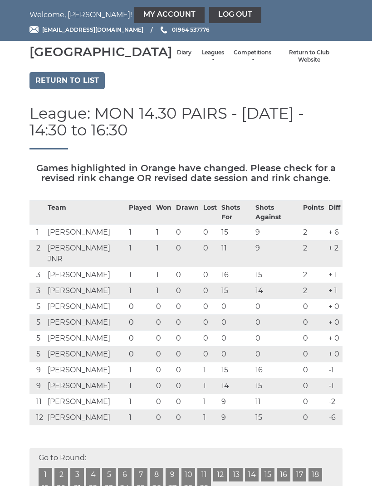 This screenshot has height=486, width=372. Describe the element at coordinates (156, 475) in the screenshot. I see `a: 8` at that location.